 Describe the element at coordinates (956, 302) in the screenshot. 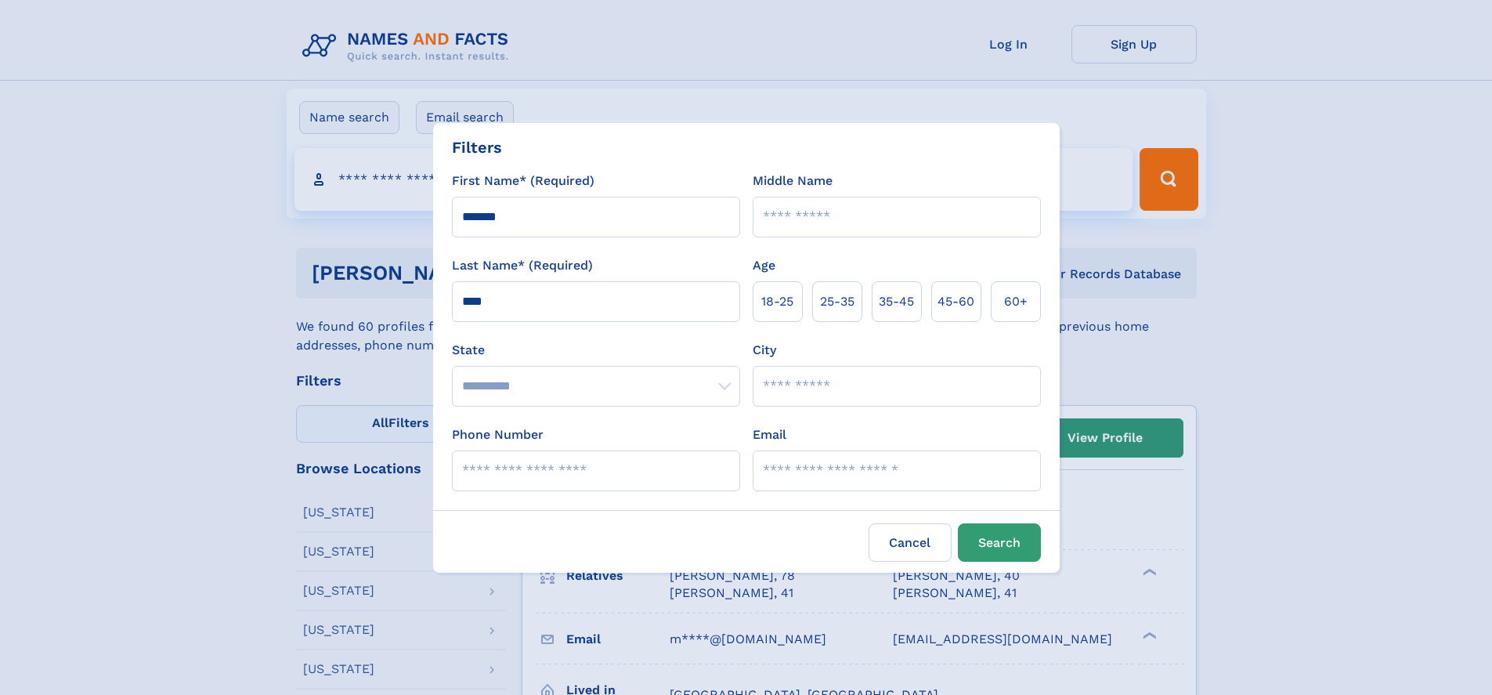

I see `span: 45‑60` at that location.